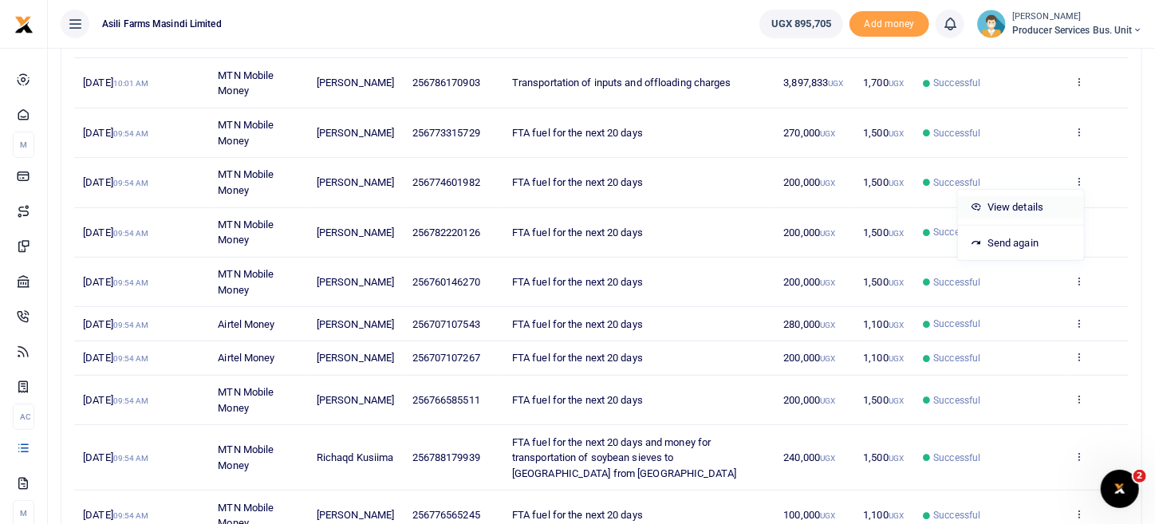 Image resolution: width=1155 pixels, height=524 pixels. What do you see at coordinates (355, 457) in the screenshot?
I see `span: Richaqd Kusiima` at bounding box center [355, 457].